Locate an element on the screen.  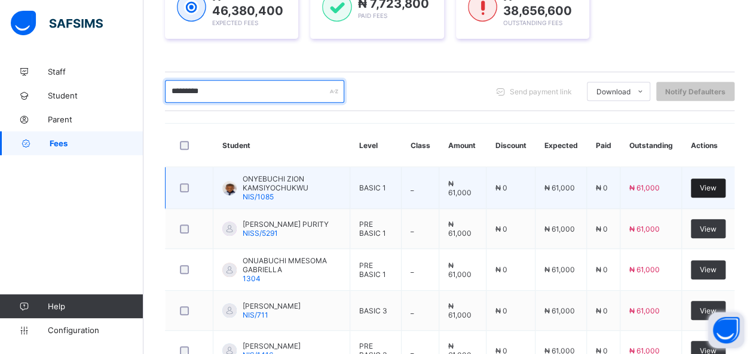
span: BASIC 3 is located at coordinates (373, 311).